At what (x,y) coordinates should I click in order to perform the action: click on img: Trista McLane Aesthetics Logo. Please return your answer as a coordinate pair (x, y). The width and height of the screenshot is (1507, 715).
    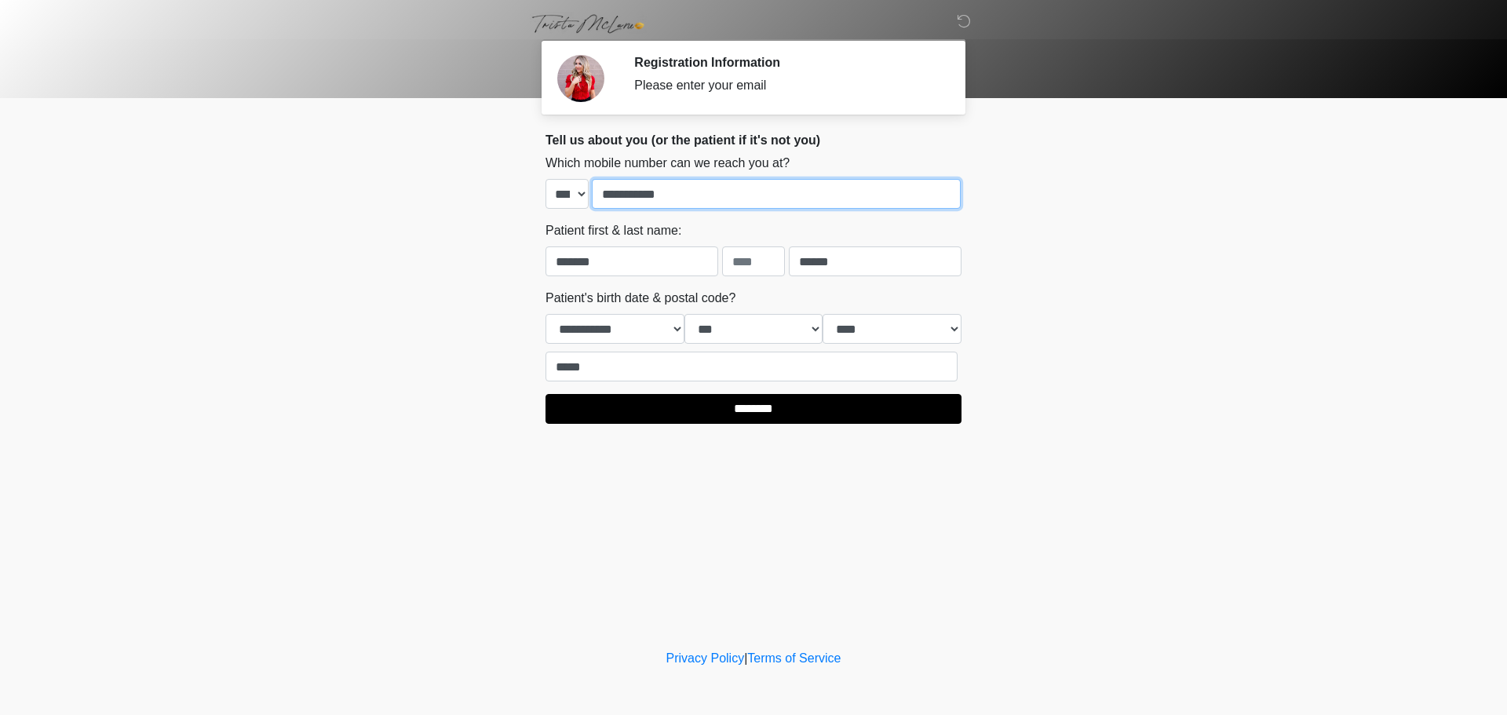
    Looking at the image, I should click on (588, 24).